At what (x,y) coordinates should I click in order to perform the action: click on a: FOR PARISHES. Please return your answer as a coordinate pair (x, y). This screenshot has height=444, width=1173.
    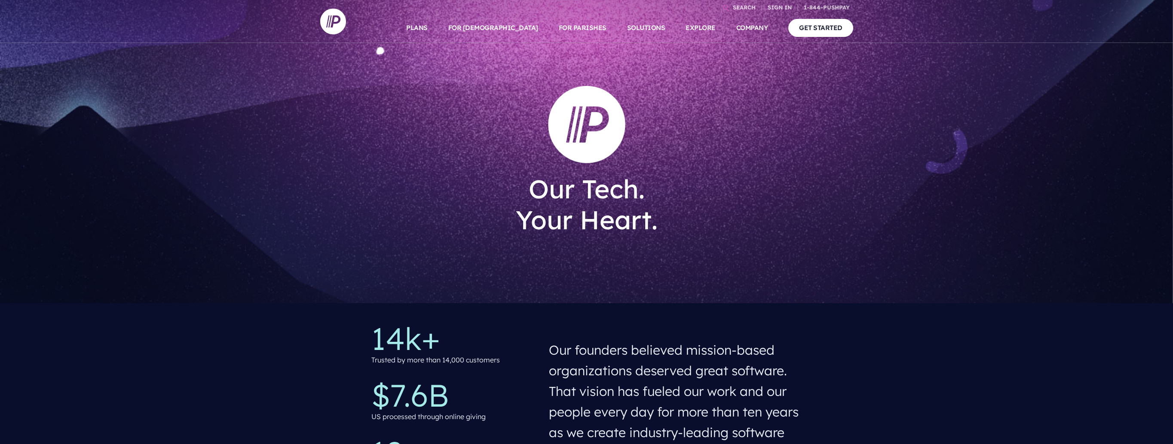
    Looking at the image, I should click on (582, 28).